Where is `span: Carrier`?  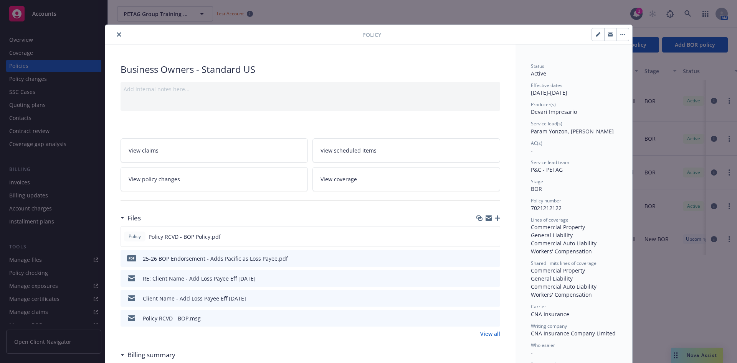
span: Carrier is located at coordinates (538, 307).